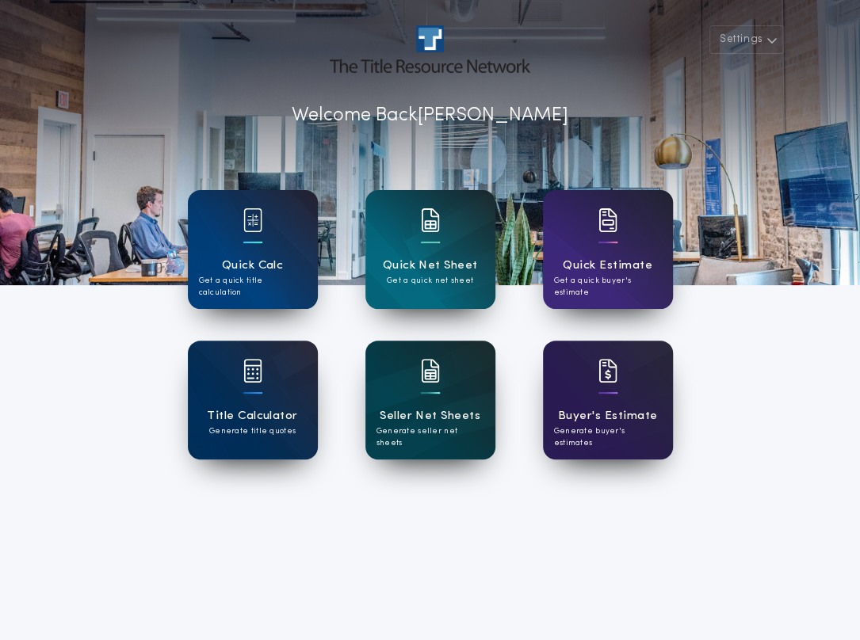 The image size is (860, 640). Describe the element at coordinates (430, 416) in the screenshot. I see `h1: Seller Net Sheets` at that location.